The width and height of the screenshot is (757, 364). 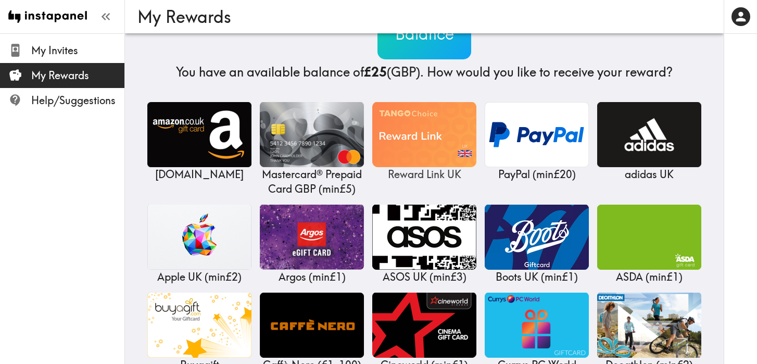 I want to click on img: adidas UK, so click(x=649, y=134).